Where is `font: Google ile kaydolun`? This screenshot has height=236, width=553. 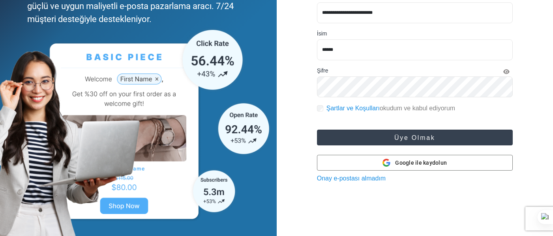
font: Google ile kaydolun is located at coordinates (421, 163).